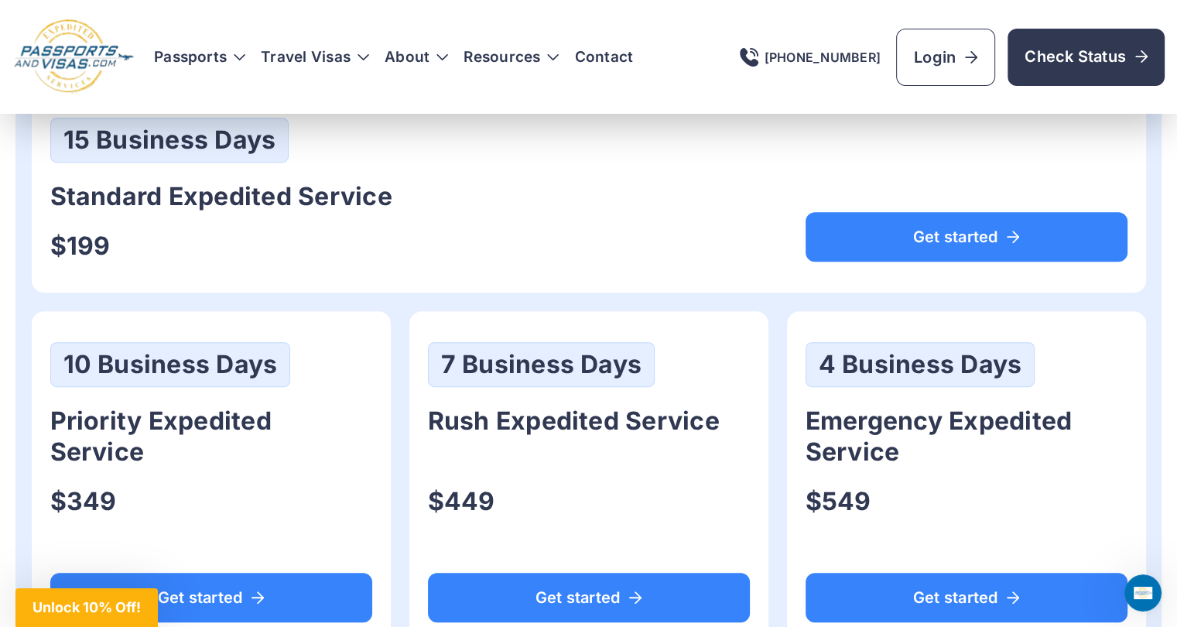 This screenshot has width=1177, height=627. I want to click on span: 15 Business Days, so click(169, 139).